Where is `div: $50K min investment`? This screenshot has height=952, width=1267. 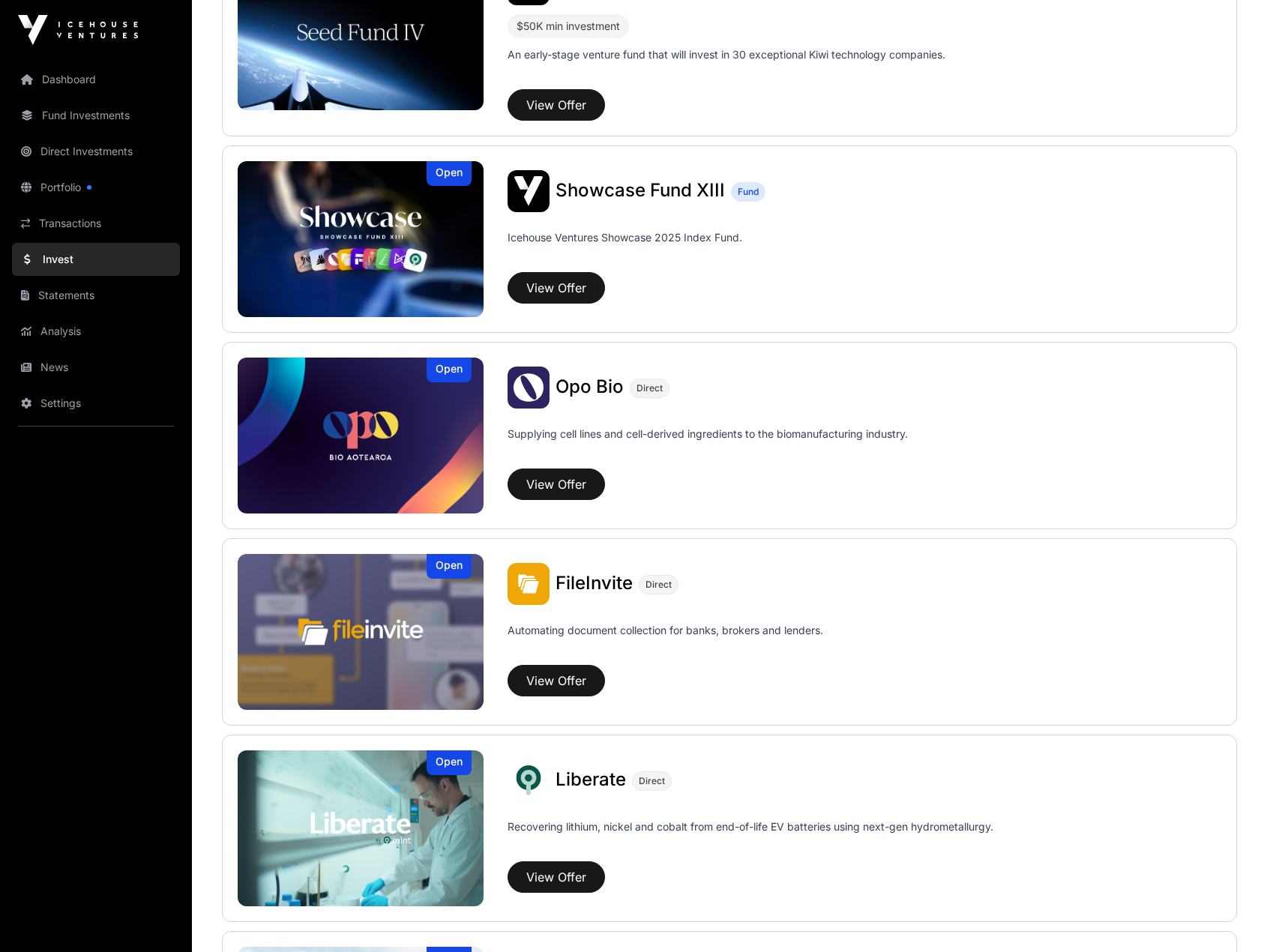 div: $50K min investment is located at coordinates (568, 26).